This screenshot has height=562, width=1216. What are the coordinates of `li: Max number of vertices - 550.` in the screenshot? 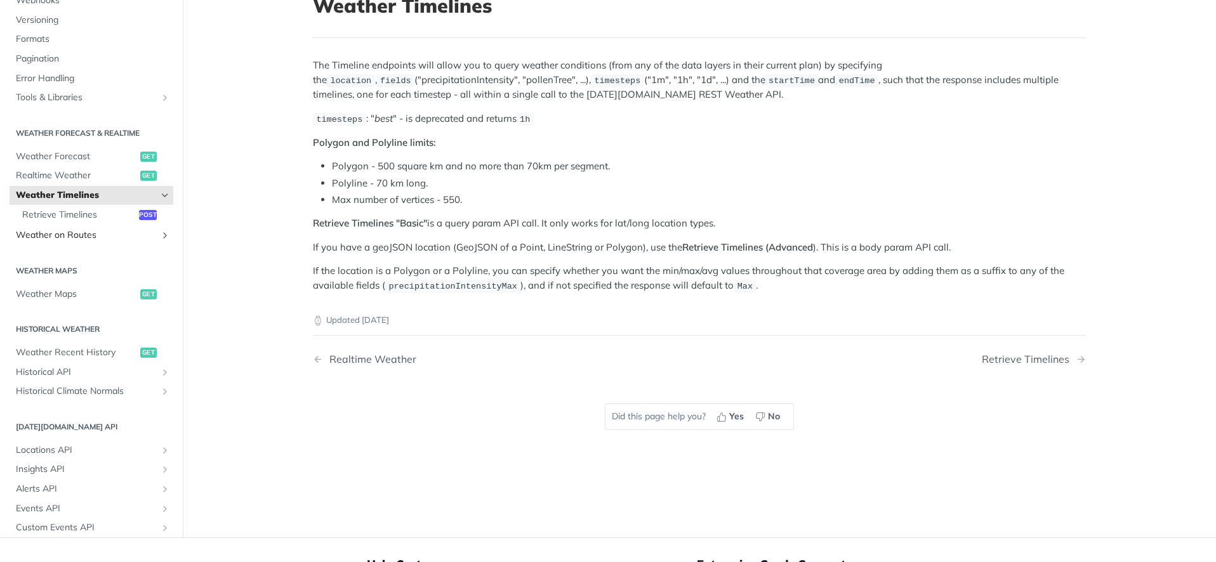 It's located at (709, 200).